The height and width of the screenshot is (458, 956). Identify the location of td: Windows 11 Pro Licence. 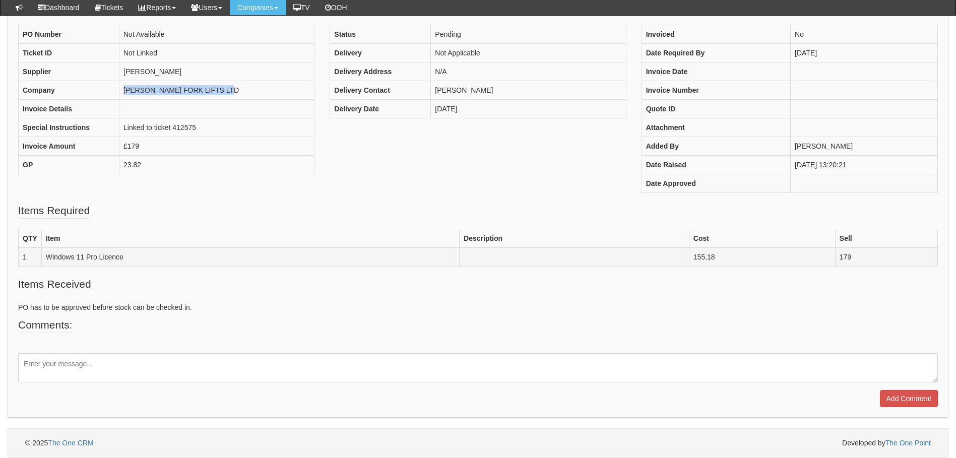
(250, 257).